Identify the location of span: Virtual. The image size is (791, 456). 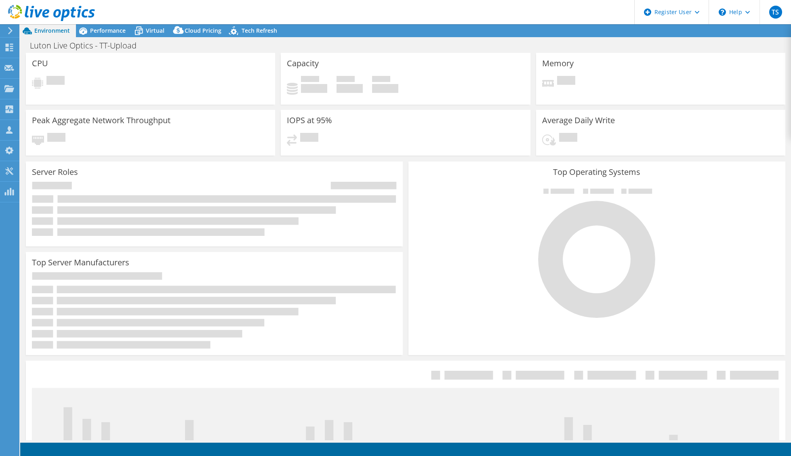
(155, 30).